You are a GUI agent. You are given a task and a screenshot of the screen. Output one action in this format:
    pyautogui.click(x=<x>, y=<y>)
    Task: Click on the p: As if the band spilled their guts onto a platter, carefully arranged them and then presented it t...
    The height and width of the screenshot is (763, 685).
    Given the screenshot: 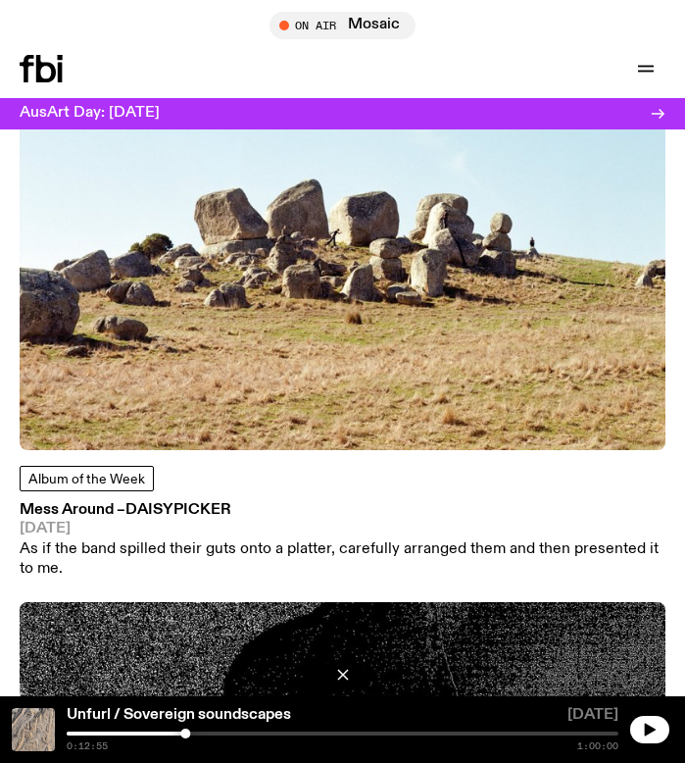 What is the action you would take?
    pyautogui.click(x=342, y=559)
    